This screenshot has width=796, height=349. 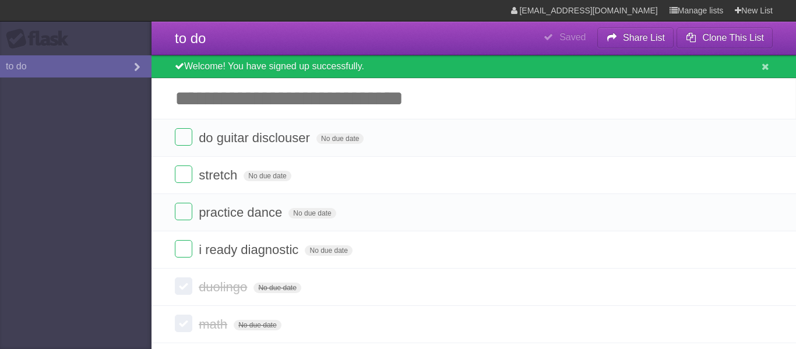 What do you see at coordinates (214, 324) in the screenshot?
I see `span: math` at bounding box center [214, 324].